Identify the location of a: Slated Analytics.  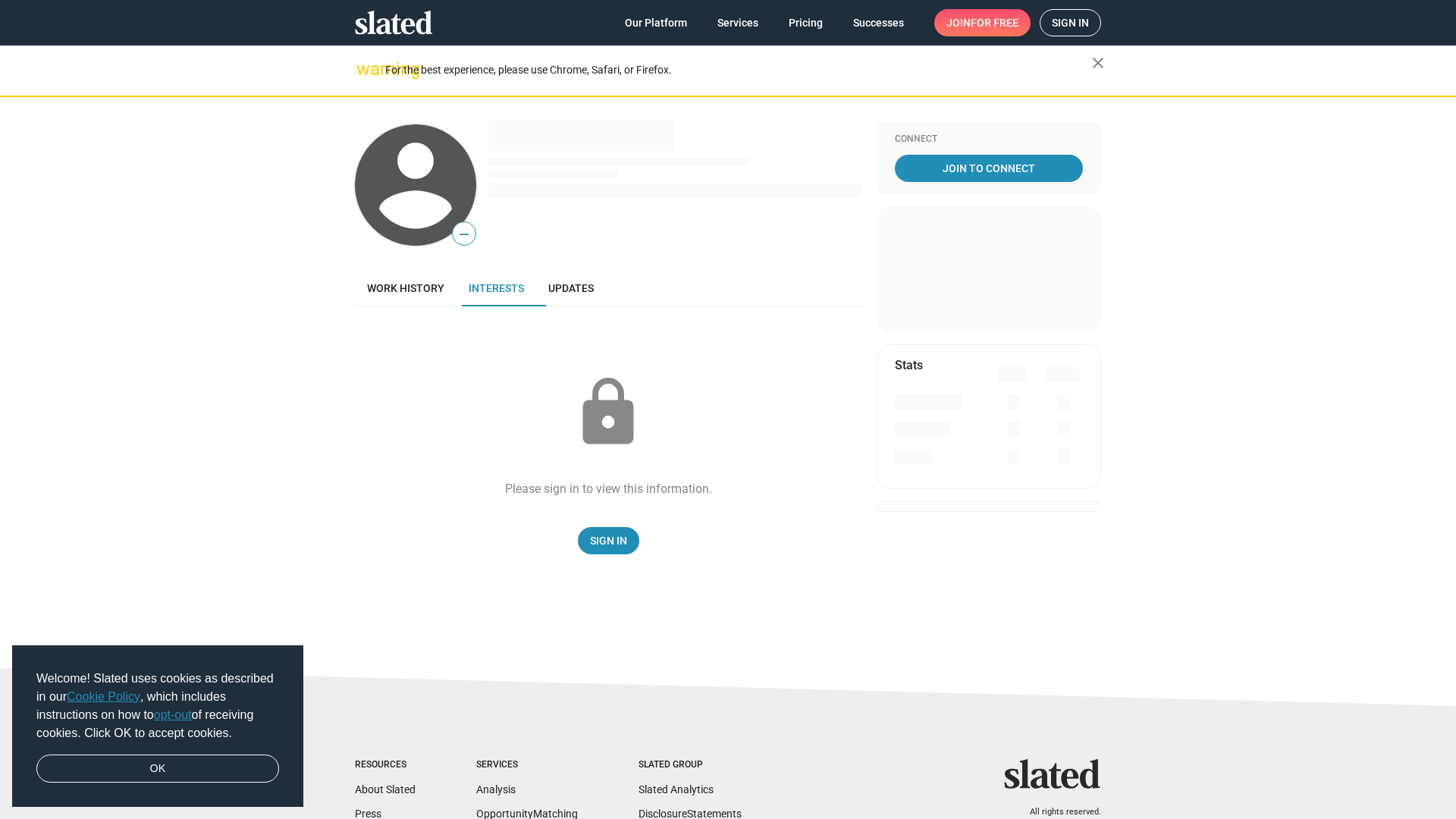
(676, 790).